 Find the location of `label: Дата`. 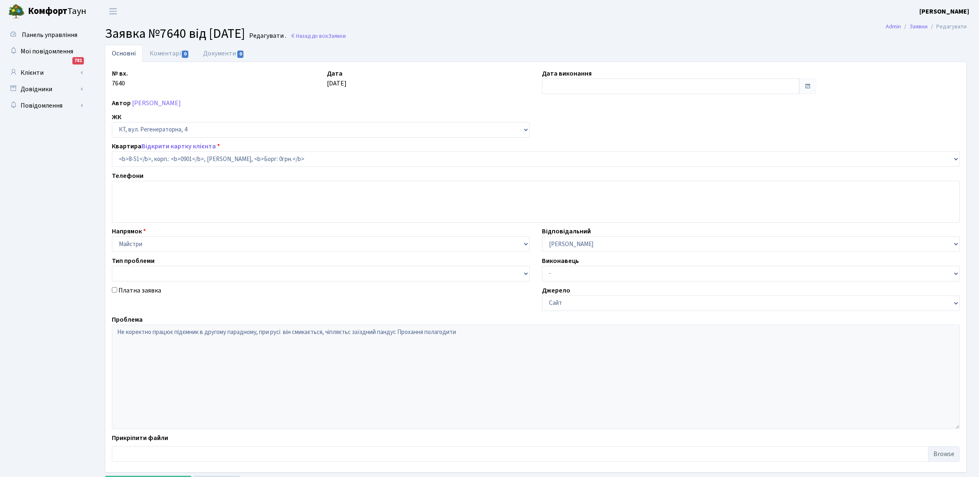

label: Дата is located at coordinates (335, 74).